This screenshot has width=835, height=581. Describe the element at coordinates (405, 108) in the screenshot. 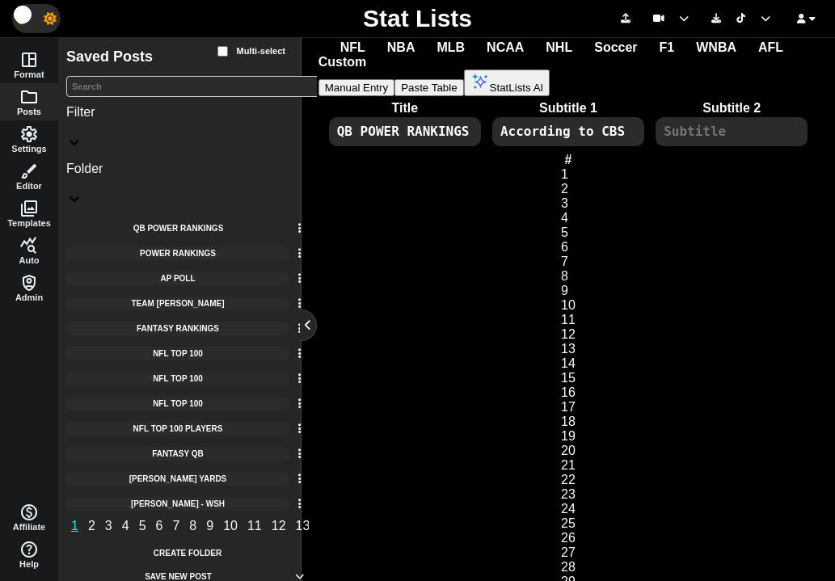

I see `label: Title` at that location.